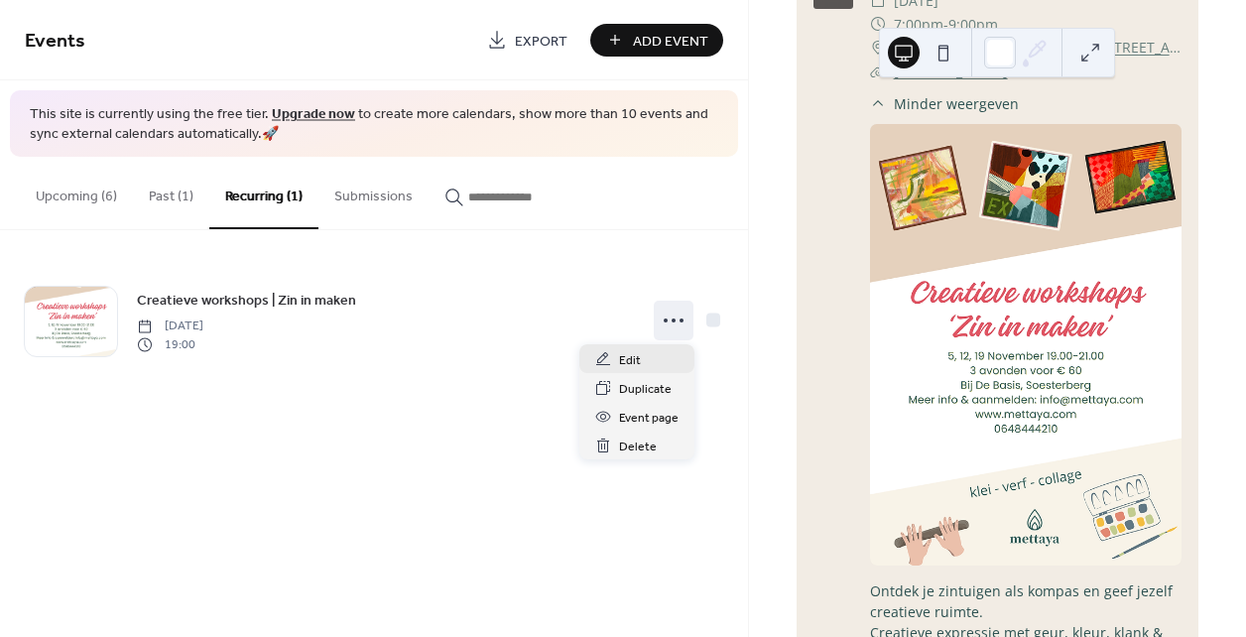  What do you see at coordinates (246, 300) in the screenshot?
I see `a: Creatieve workshops | Zin in maken` at bounding box center [246, 300].